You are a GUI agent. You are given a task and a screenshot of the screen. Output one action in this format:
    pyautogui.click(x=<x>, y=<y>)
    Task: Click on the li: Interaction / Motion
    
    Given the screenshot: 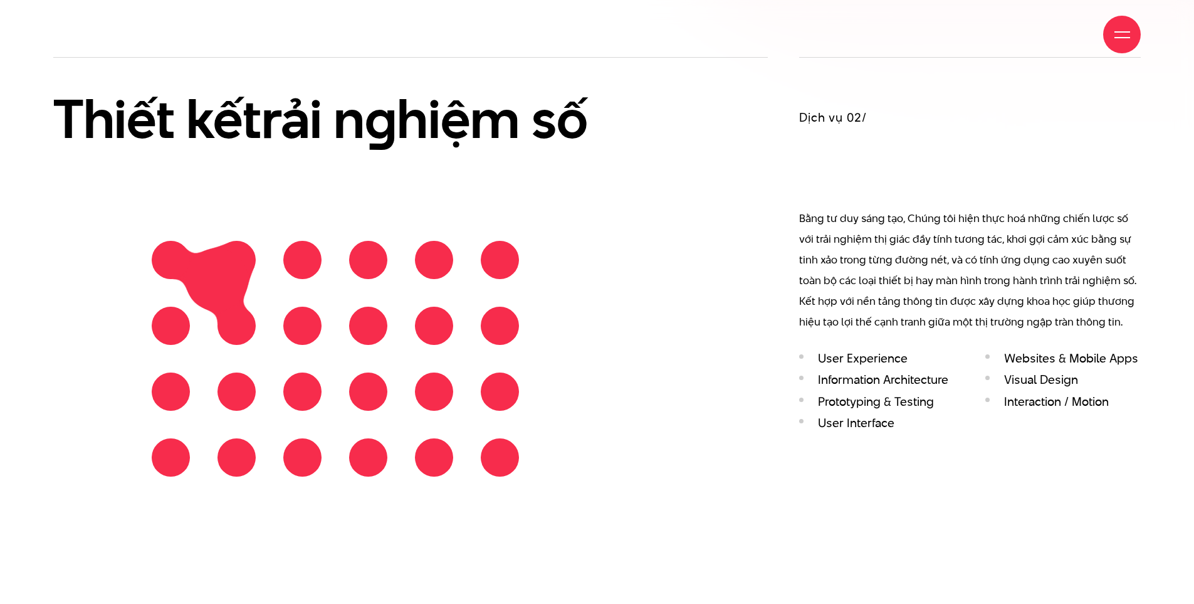 What is the action you would take?
    pyautogui.click(x=1062, y=401)
    